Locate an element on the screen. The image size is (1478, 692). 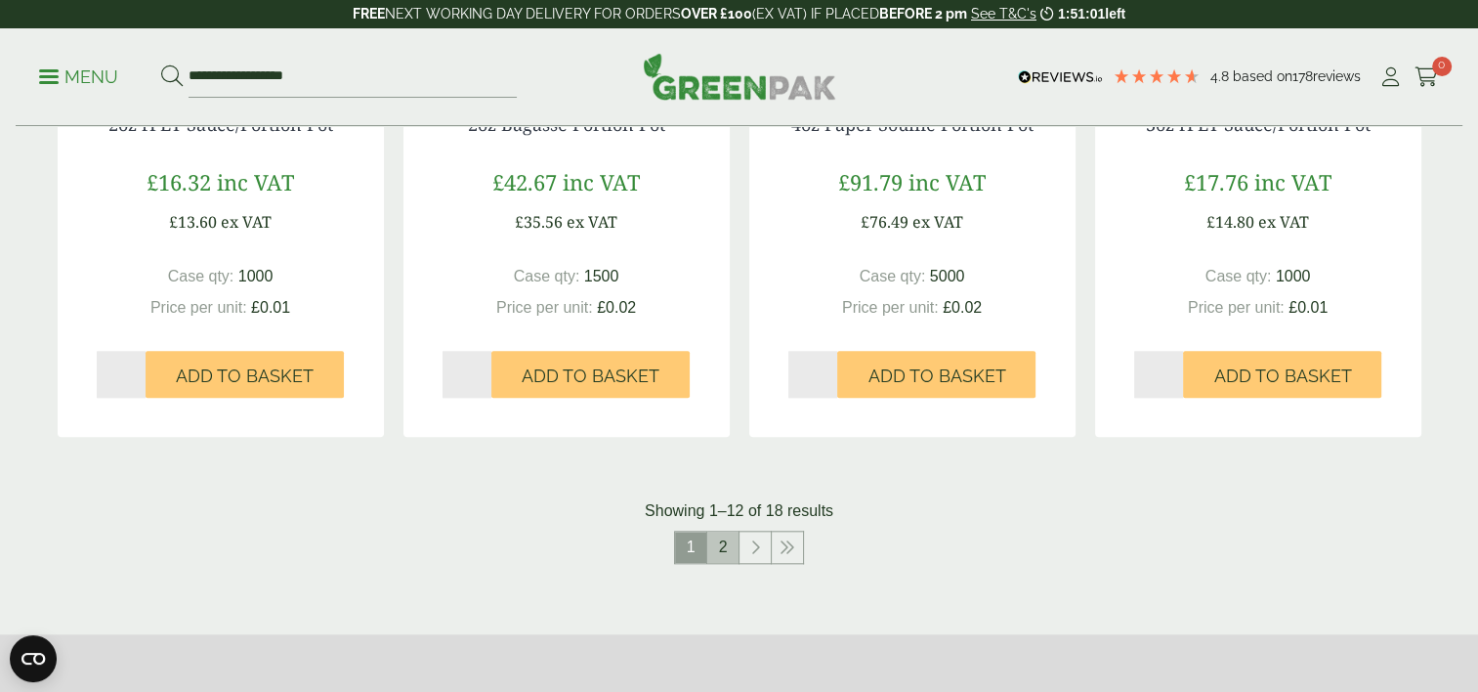
span: 1500 is located at coordinates (602, 275).